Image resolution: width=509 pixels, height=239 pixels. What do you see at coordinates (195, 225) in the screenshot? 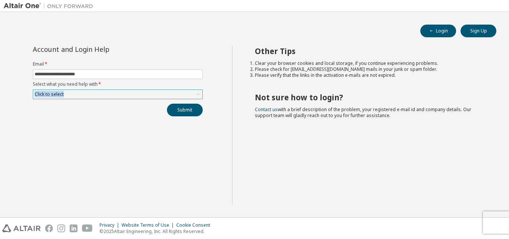
I see `div: Cookie Consent` at bounding box center [195, 225].